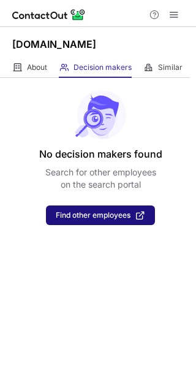 This screenshot has width=196, height=368. What do you see at coordinates (100, 154) in the screenshot?
I see `header: No decision makers found` at bounding box center [100, 154].